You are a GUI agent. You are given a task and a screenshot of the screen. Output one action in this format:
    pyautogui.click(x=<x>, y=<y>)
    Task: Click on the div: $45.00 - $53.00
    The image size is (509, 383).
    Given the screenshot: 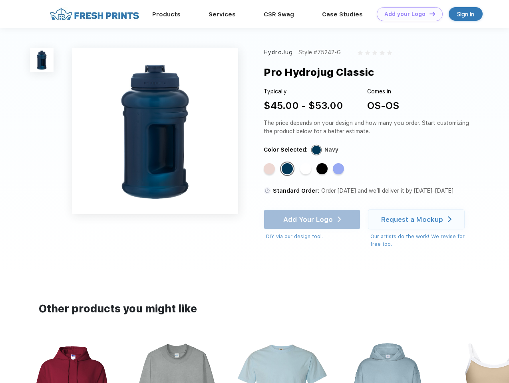 What is the action you would take?
    pyautogui.click(x=303, y=106)
    